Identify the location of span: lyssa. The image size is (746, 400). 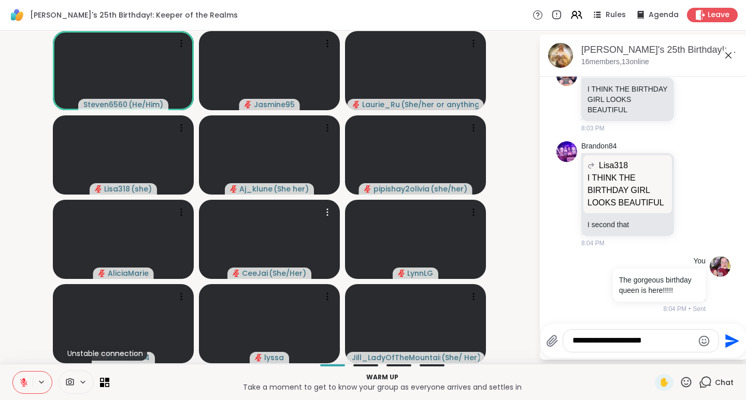
(274, 358).